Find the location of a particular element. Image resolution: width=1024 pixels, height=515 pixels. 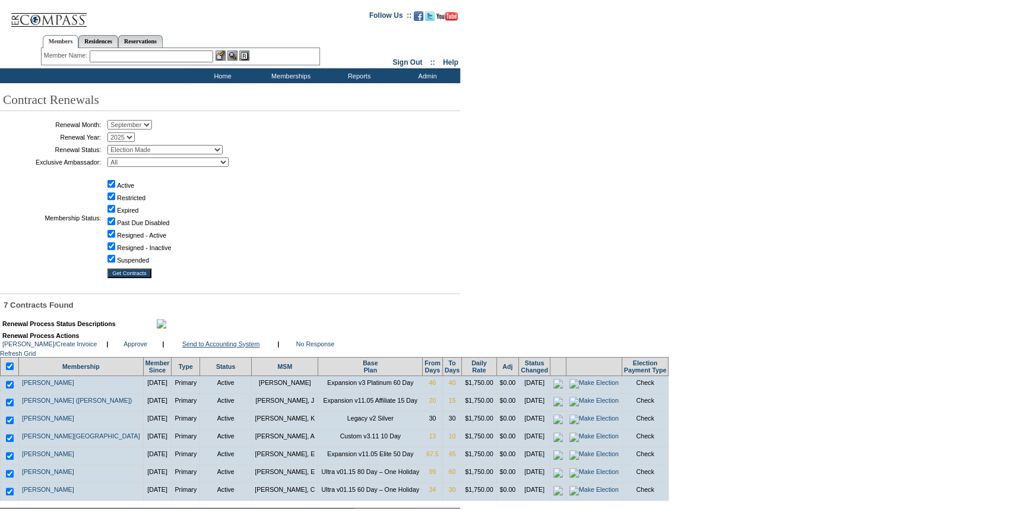

a: DailyRate is located at coordinates (479, 366).